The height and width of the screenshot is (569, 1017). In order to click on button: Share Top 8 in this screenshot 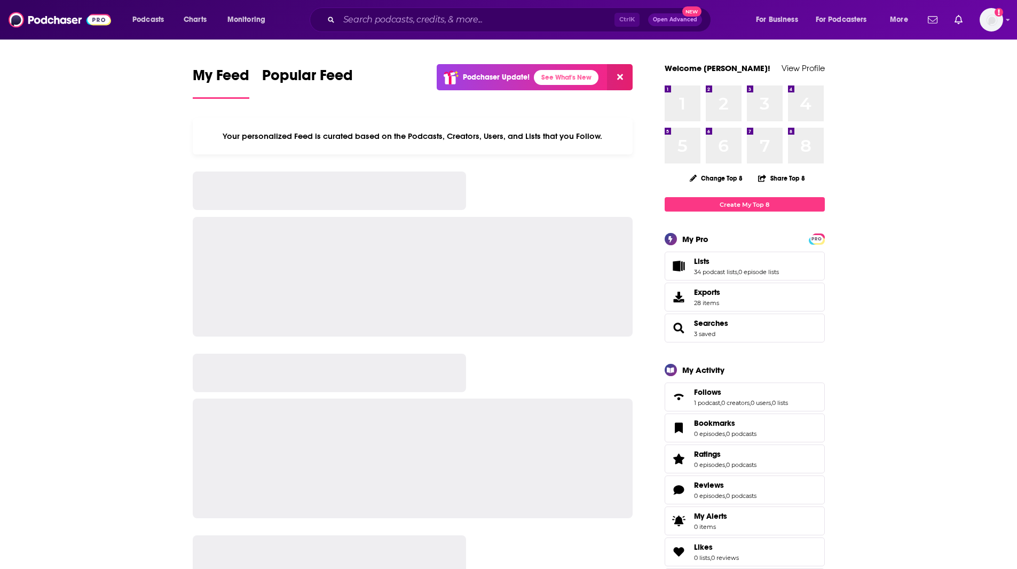, I will do `click(782, 178)`.